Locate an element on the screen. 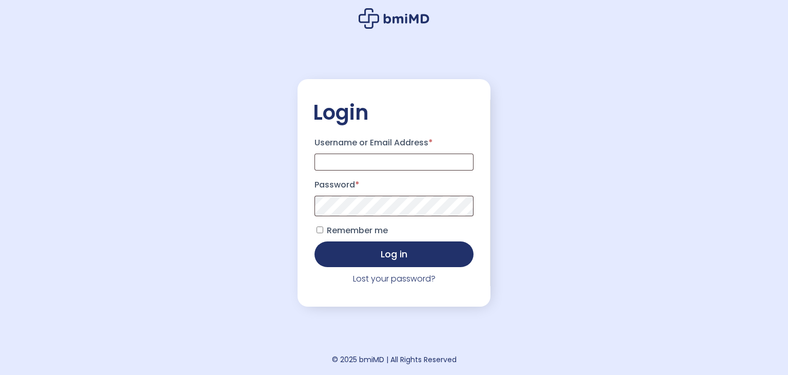  button: Log in is located at coordinates (394, 254).